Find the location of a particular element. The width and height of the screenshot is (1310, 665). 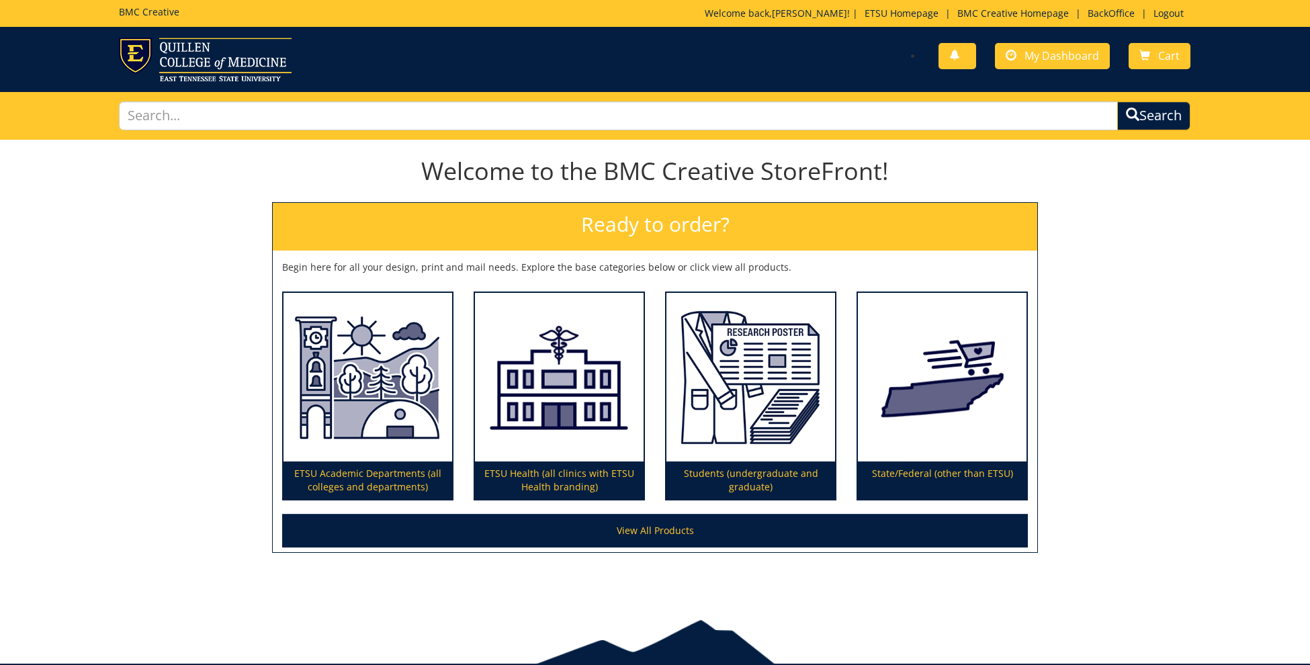

img: Students (undergraduate and graduate) is located at coordinates (750, 378).